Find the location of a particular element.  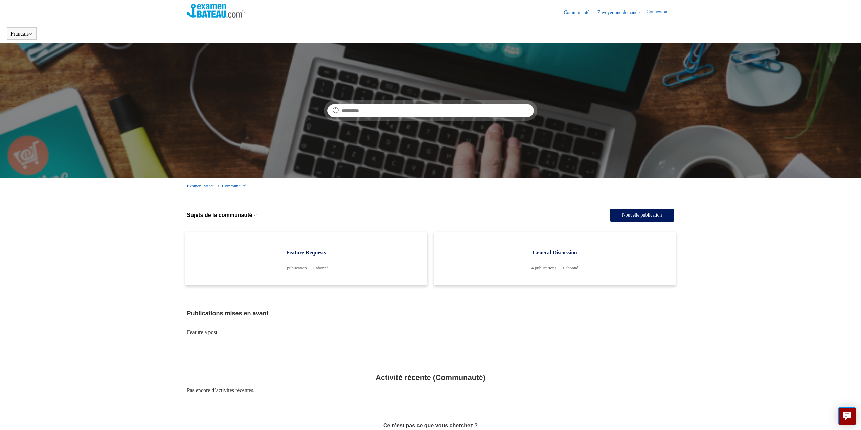

input: Rechercher is located at coordinates (431, 111).